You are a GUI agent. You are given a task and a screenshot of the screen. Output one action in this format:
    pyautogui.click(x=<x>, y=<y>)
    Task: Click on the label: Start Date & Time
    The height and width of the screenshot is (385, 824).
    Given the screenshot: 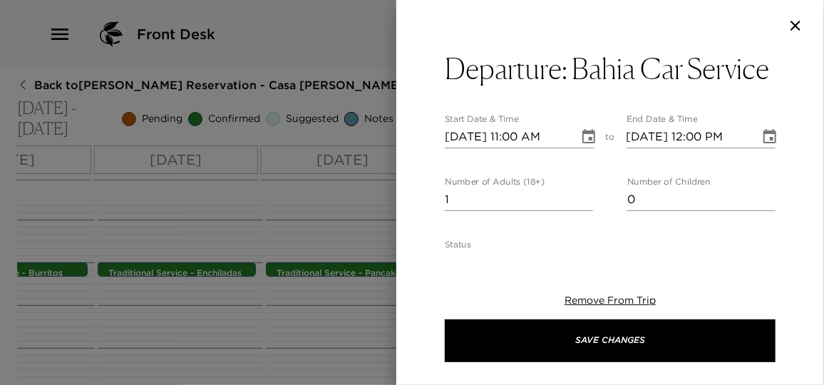 What is the action you would take?
    pyautogui.click(x=482, y=119)
    